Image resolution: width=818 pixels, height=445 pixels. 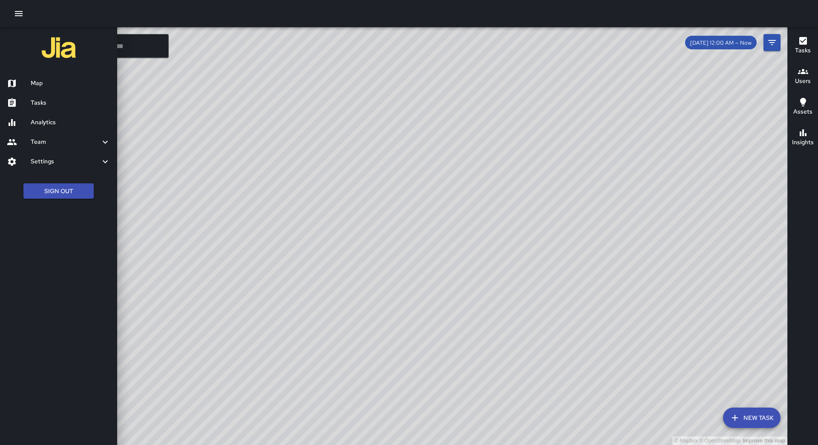 I want to click on img: jia-logo, so click(x=59, y=48).